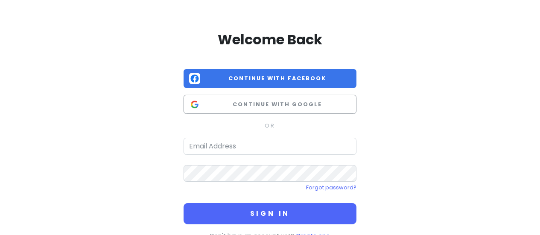 The height and width of the screenshot is (235, 540). I want to click on h2: Welcome Back, so click(270, 40).